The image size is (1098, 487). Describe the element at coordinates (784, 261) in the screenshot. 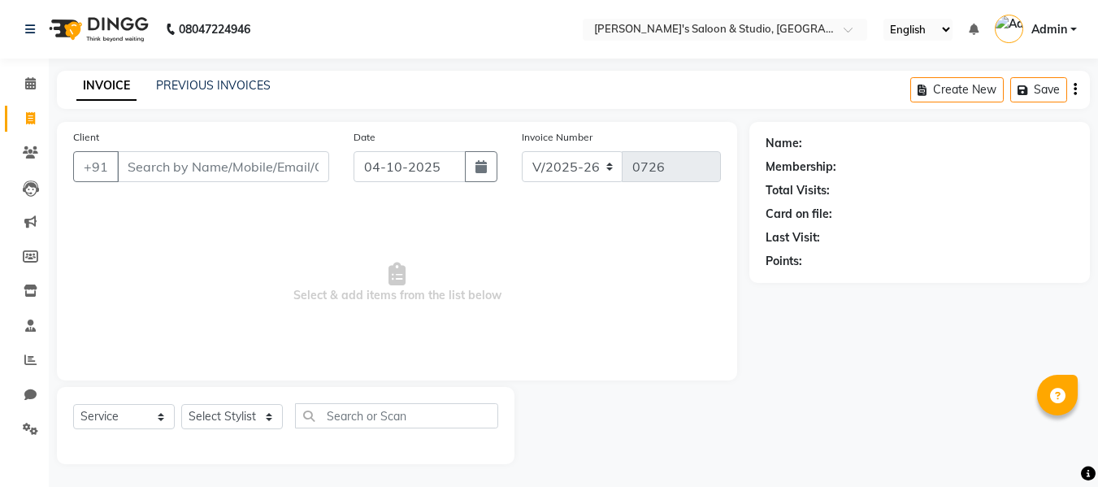

I see `div: Points:` at that location.